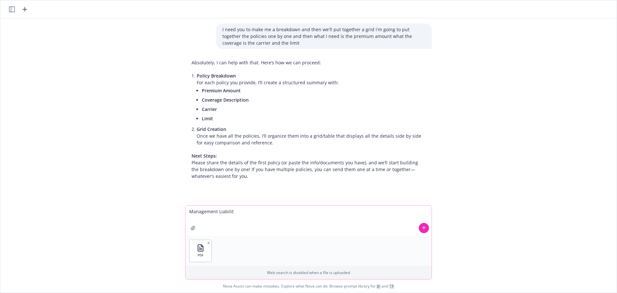 Image resolution: width=617 pixels, height=293 pixels. What do you see at coordinates (209, 109) in the screenshot?
I see `span: Carrier` at bounding box center [209, 109].